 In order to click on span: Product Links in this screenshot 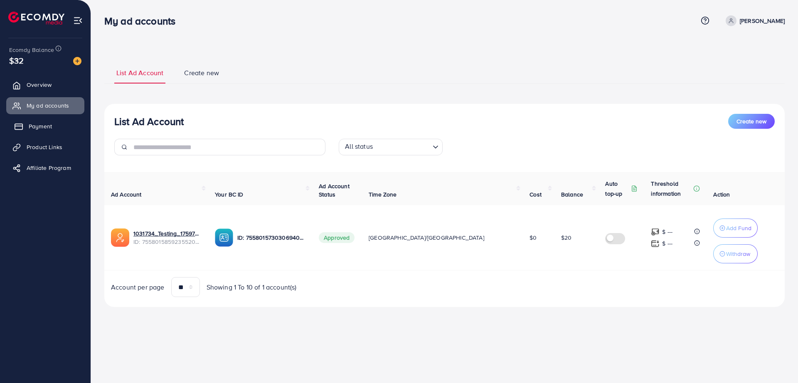, I will do `click(44, 147)`.